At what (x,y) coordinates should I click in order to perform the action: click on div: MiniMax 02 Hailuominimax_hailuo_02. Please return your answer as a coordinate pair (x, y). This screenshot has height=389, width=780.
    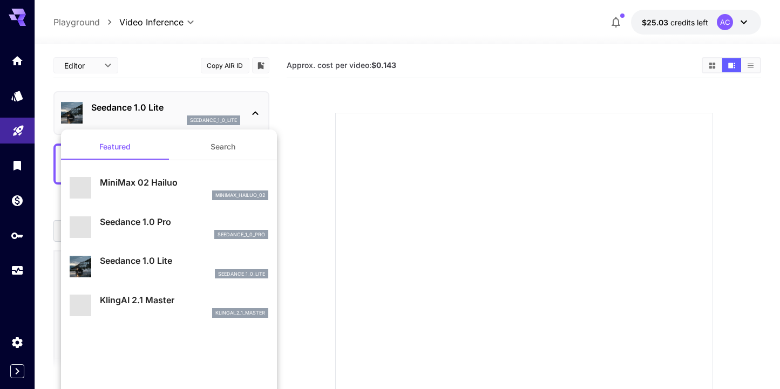
    Looking at the image, I should click on (169, 188).